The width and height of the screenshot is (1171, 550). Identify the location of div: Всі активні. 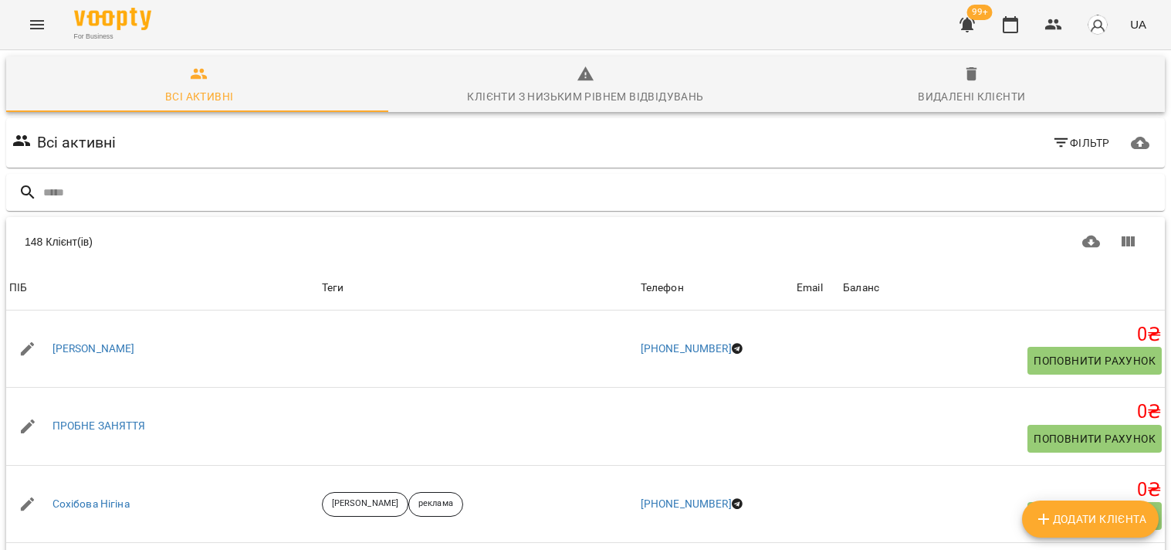
(199, 97).